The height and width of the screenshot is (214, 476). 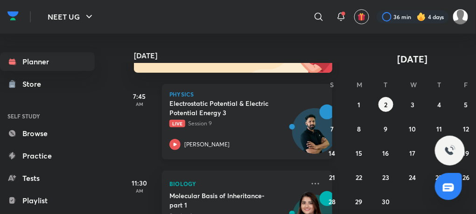 What do you see at coordinates (412, 153) in the screenshot?
I see `abbr: September 17, 2025` at bounding box center [412, 153].